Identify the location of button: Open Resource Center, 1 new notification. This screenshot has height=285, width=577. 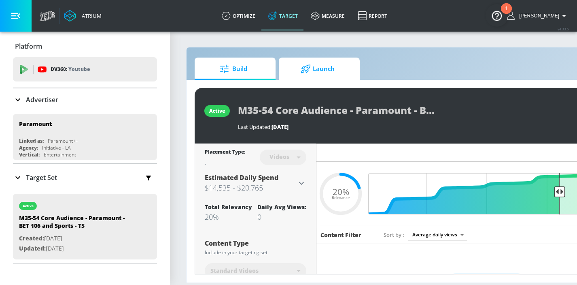
(497, 15).